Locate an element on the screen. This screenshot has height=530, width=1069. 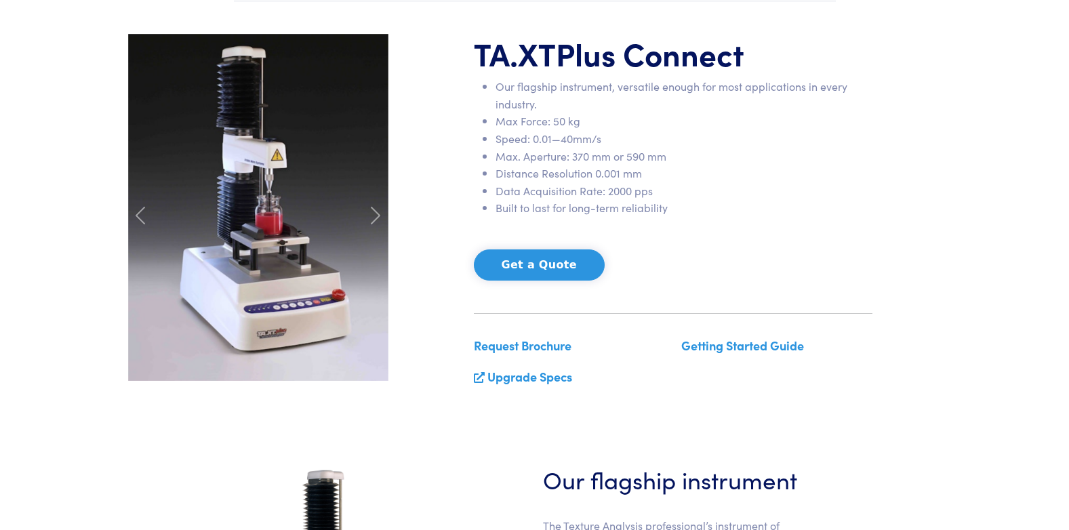
li: Max. Aperture: 370 mm or 590 mm is located at coordinates (684, 157).